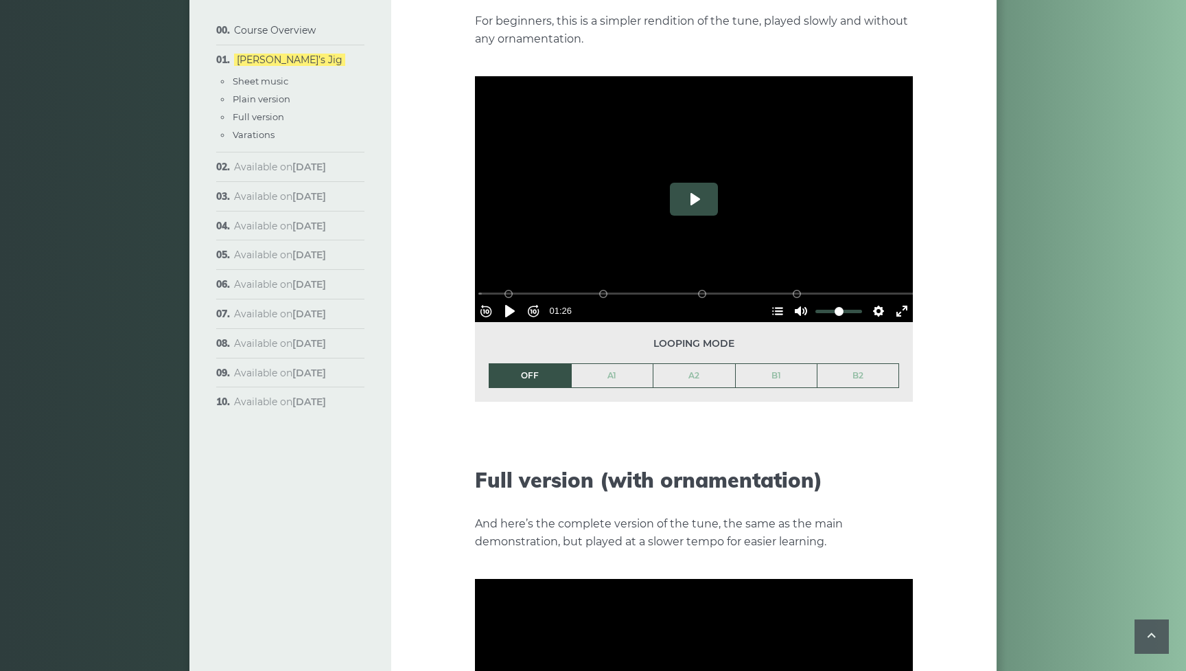  I want to click on a: B1, so click(776, 375).